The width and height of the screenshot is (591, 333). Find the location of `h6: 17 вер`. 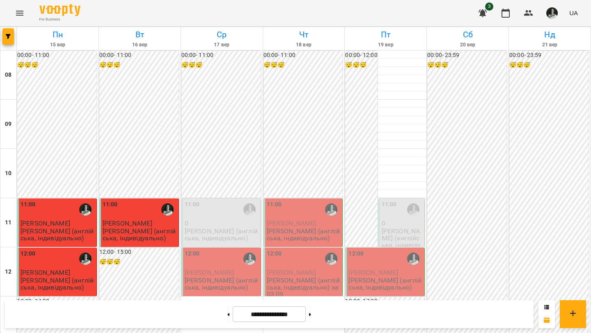

h6: 17 вер is located at coordinates (222, 45).